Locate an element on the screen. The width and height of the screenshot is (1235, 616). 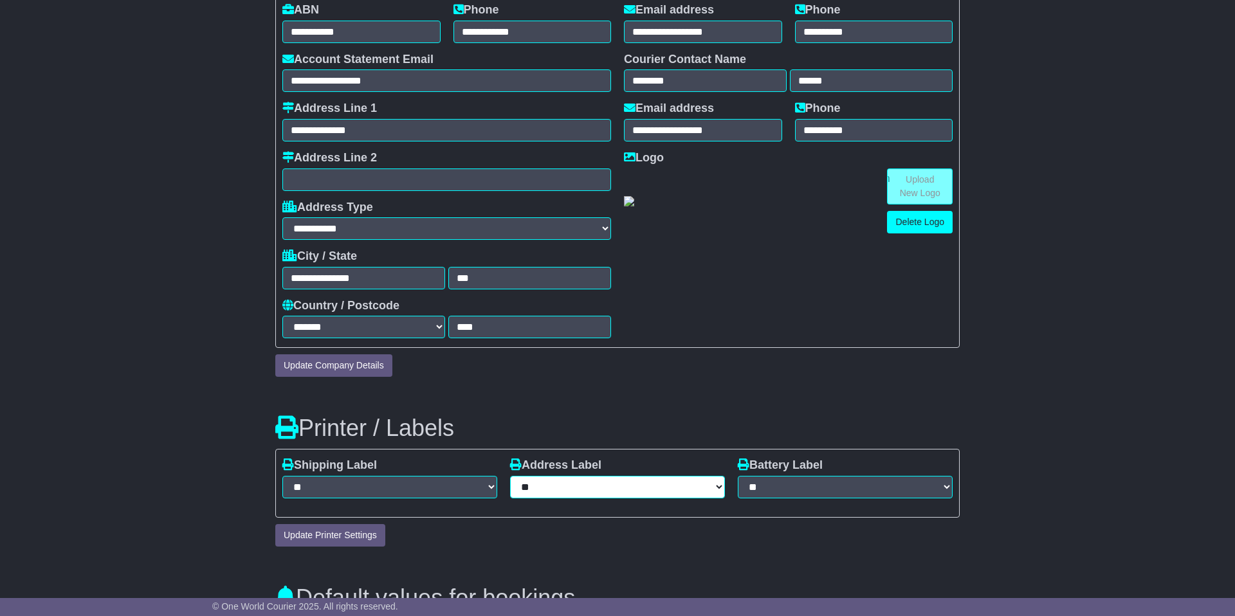
label: Address Line 2 is located at coordinates (329, 158).